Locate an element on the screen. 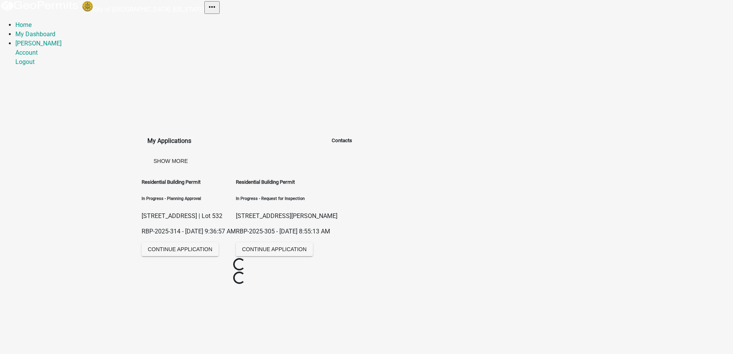 The height and width of the screenshot is (354, 733). a: Logout is located at coordinates (25, 62).